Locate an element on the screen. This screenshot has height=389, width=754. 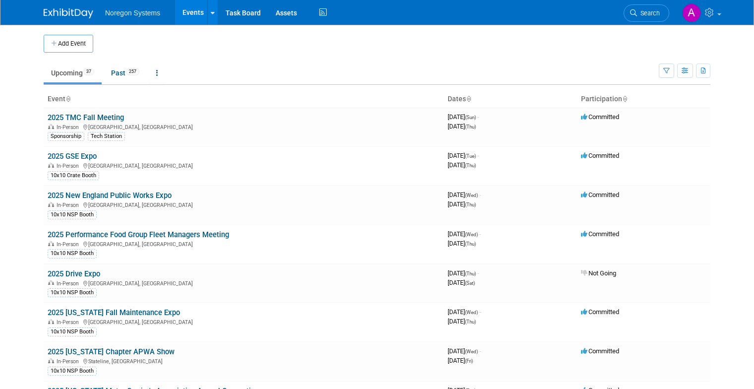
a: Sort by Event Name is located at coordinates (68, 99).